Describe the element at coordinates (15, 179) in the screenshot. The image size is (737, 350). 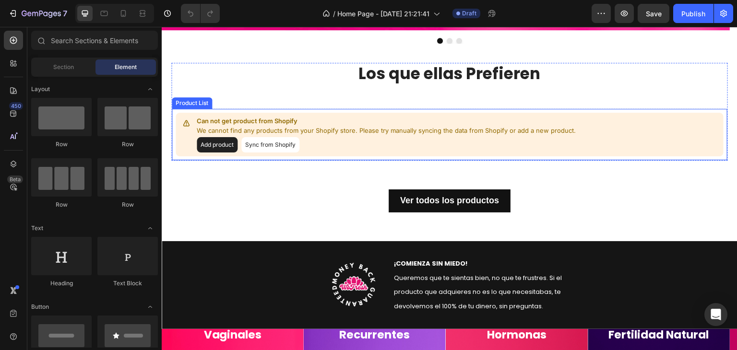
I see `div: Beta` at that location.